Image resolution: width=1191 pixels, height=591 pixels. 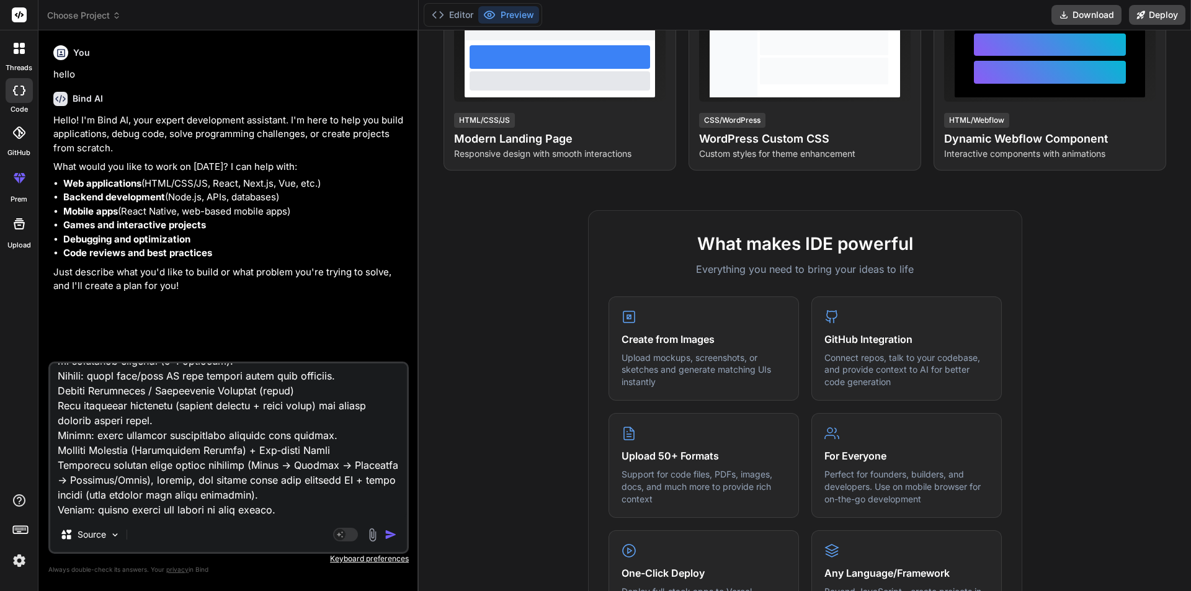 I want to click on img: icon, so click(x=391, y=535).